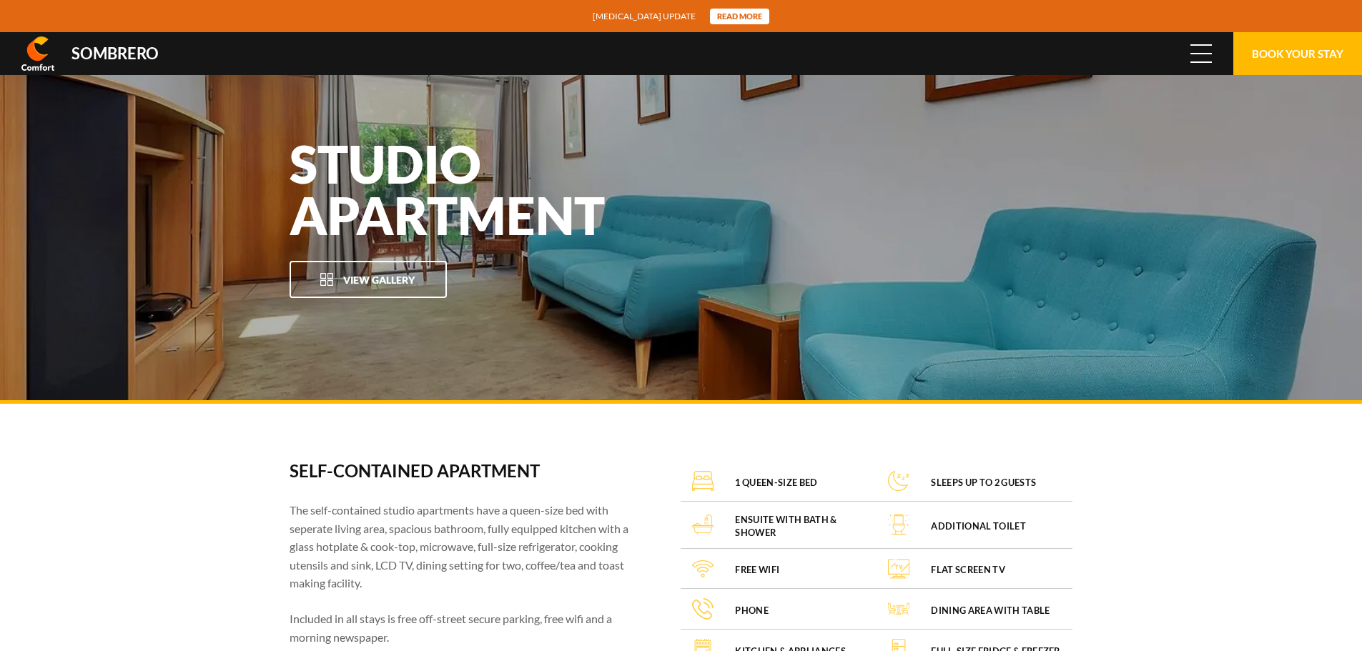 Image resolution: width=1362 pixels, height=651 pixels. Describe the element at coordinates (899, 609) in the screenshot. I see `img: Dining area with table` at that location.